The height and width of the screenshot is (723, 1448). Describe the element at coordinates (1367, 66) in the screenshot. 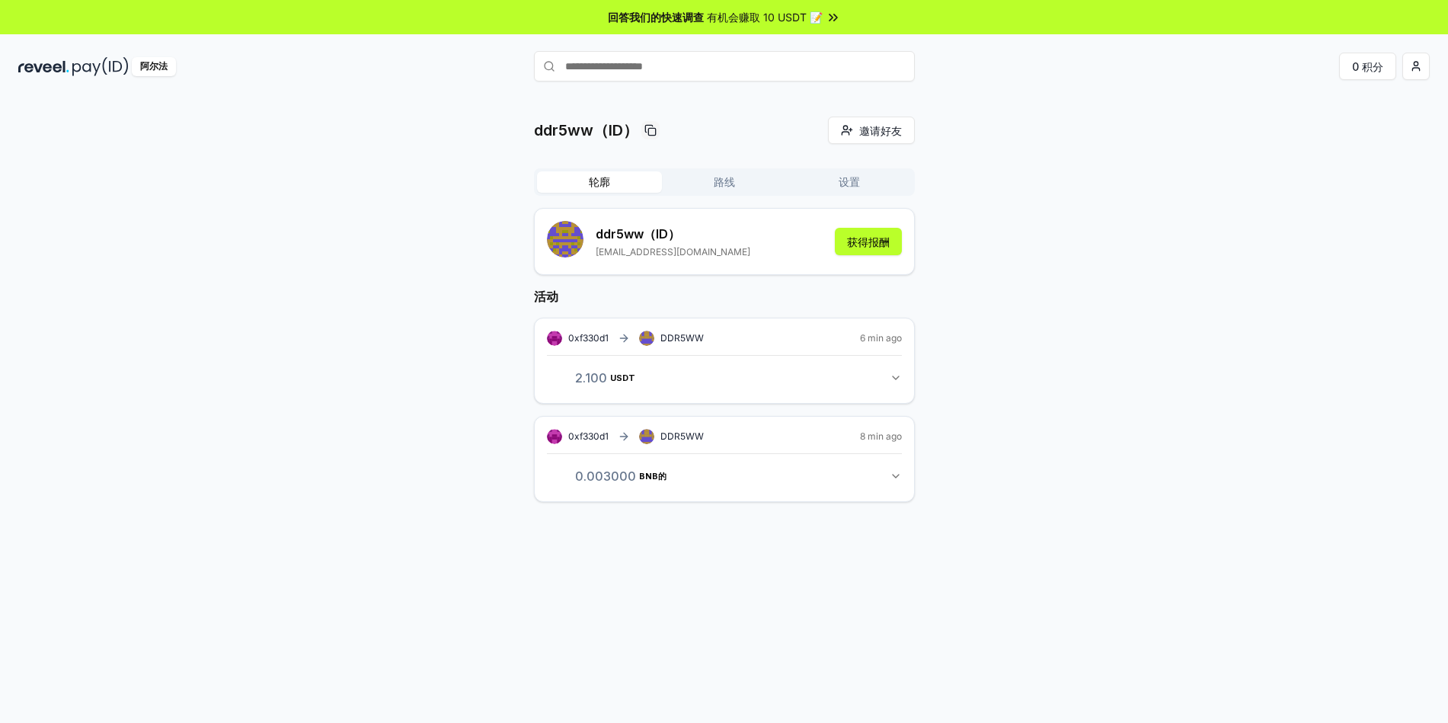

I see `font: 0 积分` at that location.